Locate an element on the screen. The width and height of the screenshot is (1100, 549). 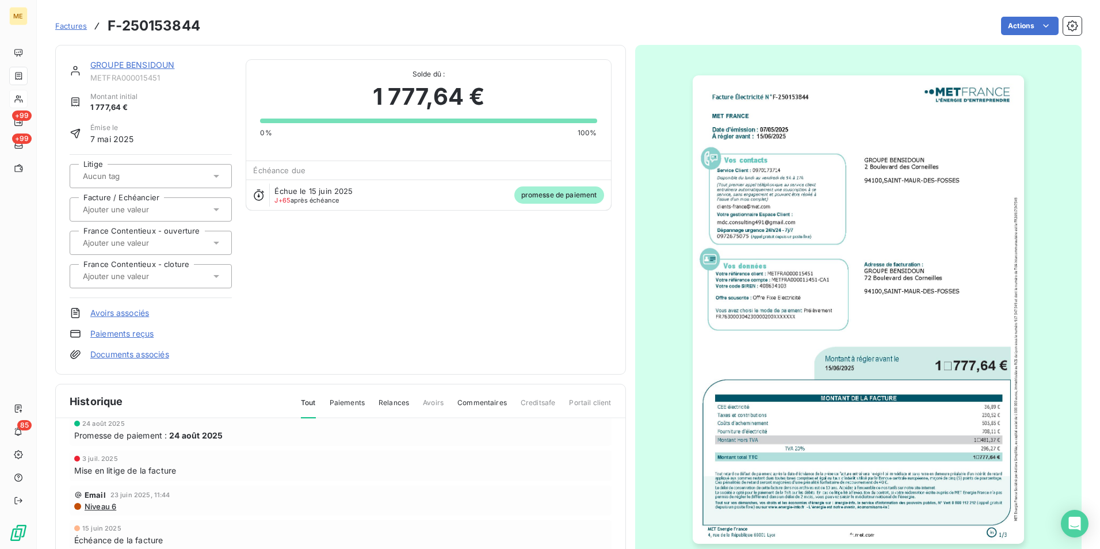
span: 0% is located at coordinates (266, 133).